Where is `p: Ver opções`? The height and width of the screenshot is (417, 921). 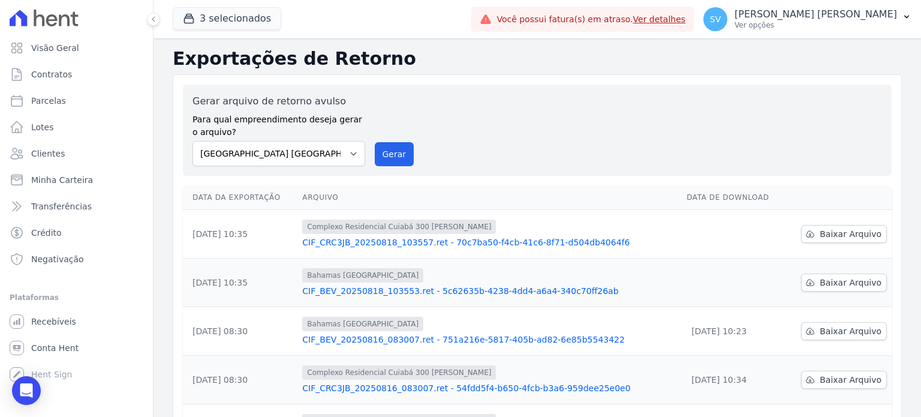 p: Ver opções is located at coordinates (816, 25).